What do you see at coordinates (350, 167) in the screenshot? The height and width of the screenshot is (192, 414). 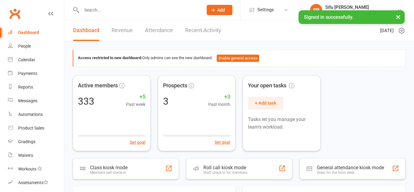 I see `div: General attendance kiosk mode` at bounding box center [350, 167].